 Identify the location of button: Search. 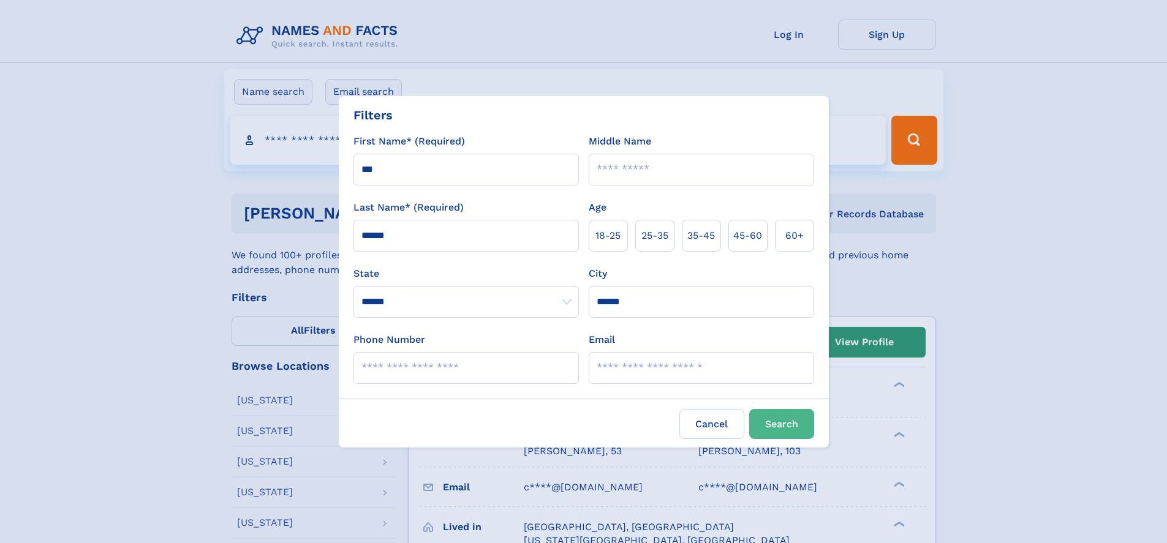
(782, 424).